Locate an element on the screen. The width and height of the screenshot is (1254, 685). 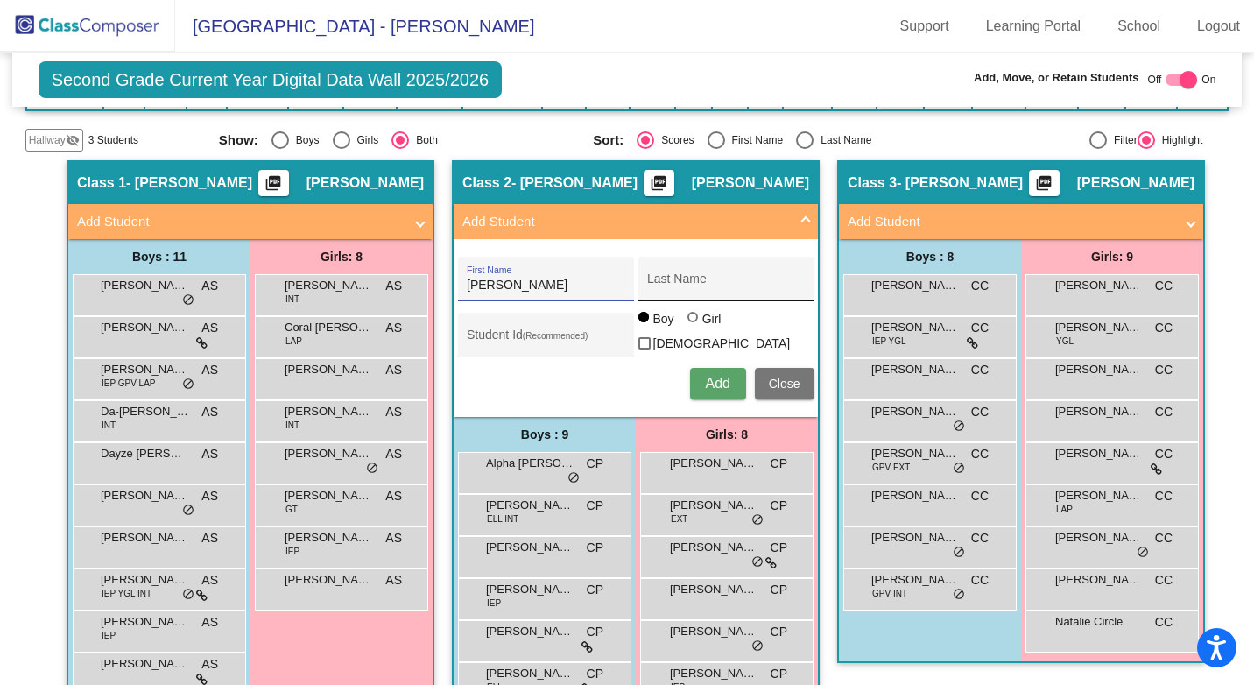
div: Boys is located at coordinates (304, 140).